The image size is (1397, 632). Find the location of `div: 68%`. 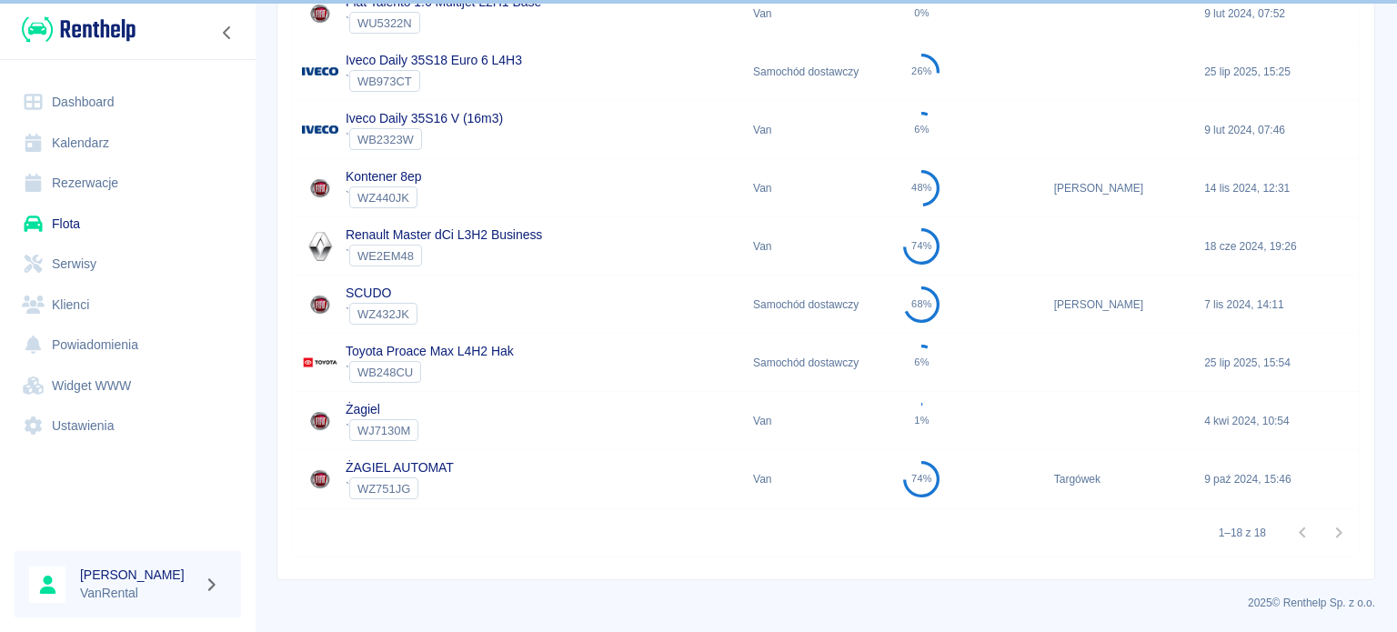

div: 68% is located at coordinates (921, 304).